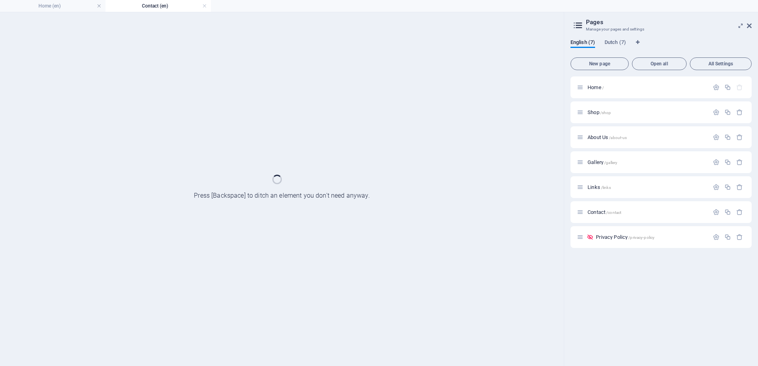  Describe the element at coordinates (669, 22) in the screenshot. I see `h2: Pages` at that location.